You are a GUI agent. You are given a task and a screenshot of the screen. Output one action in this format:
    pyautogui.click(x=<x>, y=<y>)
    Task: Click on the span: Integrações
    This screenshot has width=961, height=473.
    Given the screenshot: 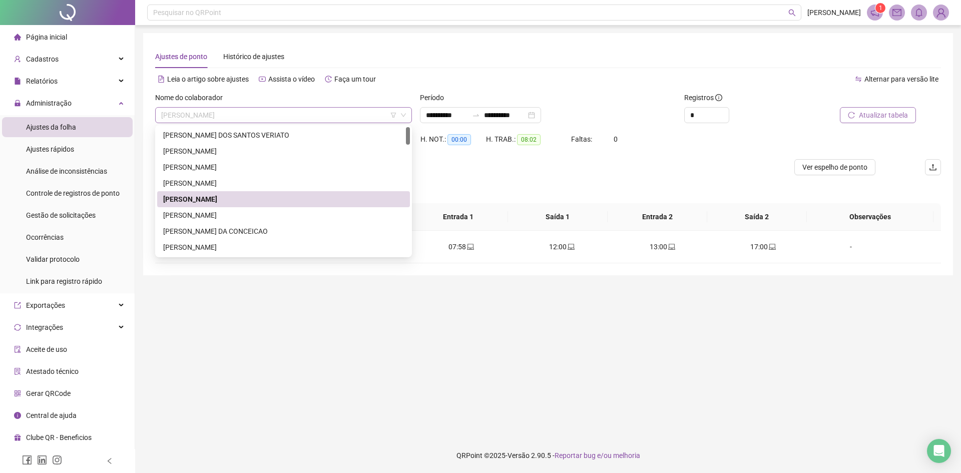 What is the action you would take?
    pyautogui.click(x=45, y=327)
    